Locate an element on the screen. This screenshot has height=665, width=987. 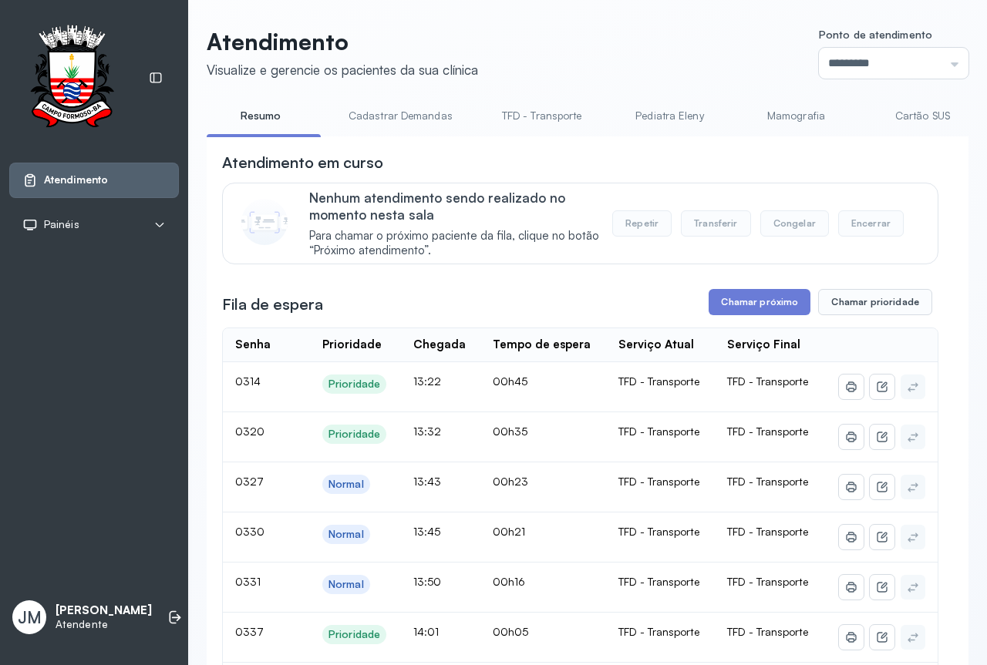
span: 14:01 is located at coordinates (425, 631).